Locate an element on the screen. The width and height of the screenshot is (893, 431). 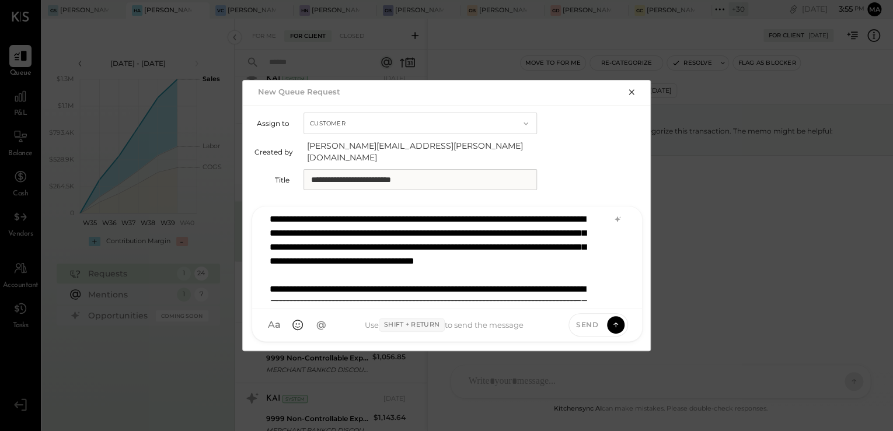
span: Shift + Return is located at coordinates (411, 325).